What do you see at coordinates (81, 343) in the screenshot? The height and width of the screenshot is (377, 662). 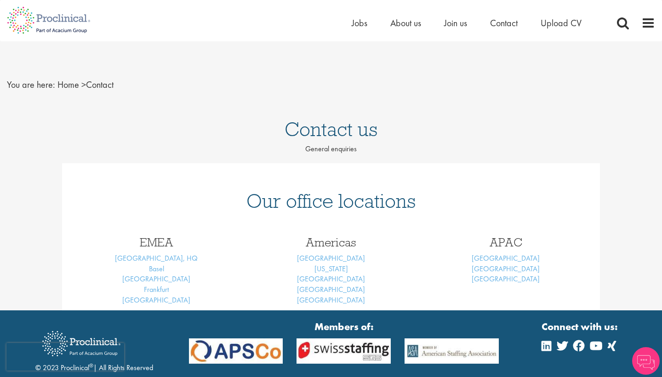 I see `img: Proclinical Recruitment` at bounding box center [81, 343].